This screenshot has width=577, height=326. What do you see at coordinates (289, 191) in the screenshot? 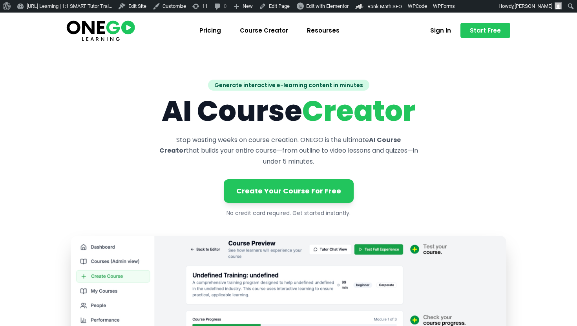
I see `a: Create Your Course For Free` at bounding box center [289, 191].